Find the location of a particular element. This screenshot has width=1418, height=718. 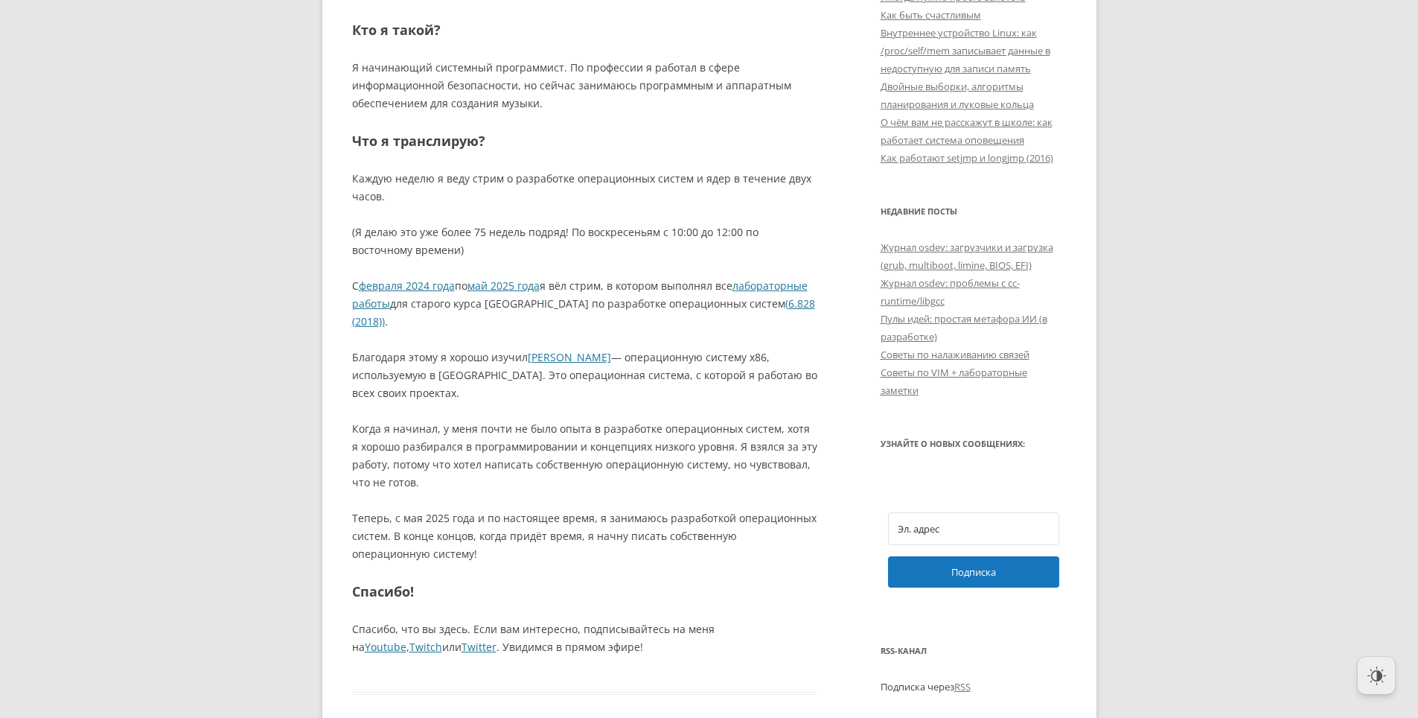

a: (6.828 (2018)) is located at coordinates (584, 312).